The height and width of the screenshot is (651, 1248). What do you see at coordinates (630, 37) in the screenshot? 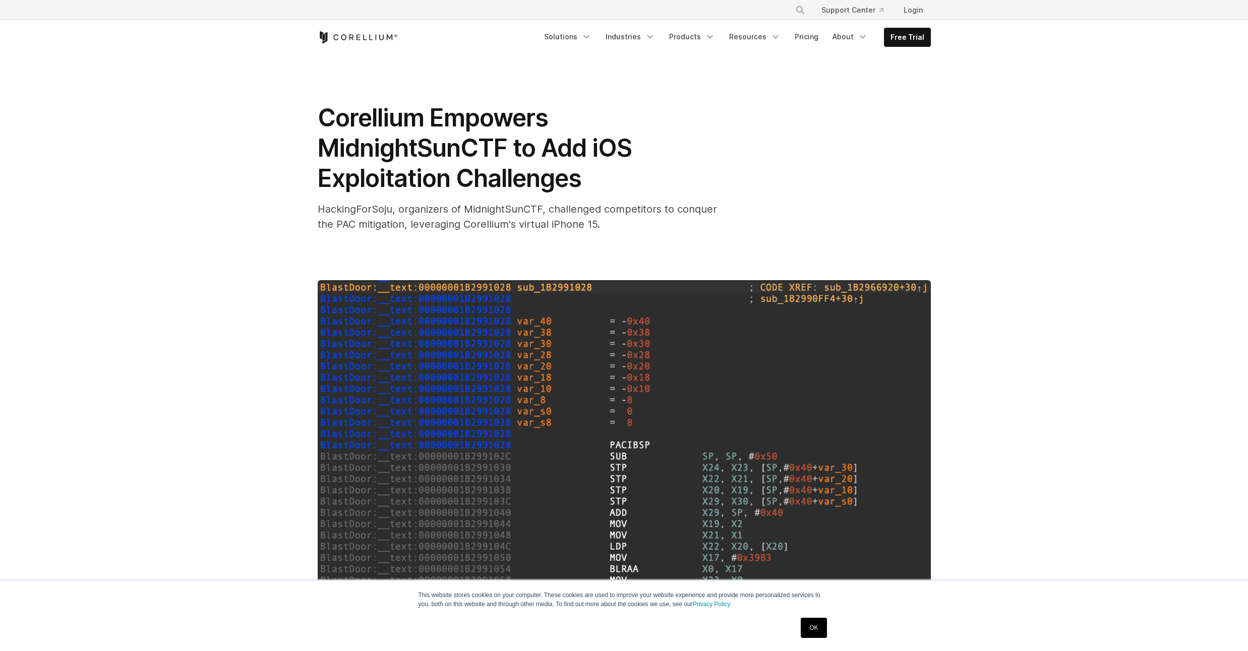
I see `a: Industries` at bounding box center [630, 37].